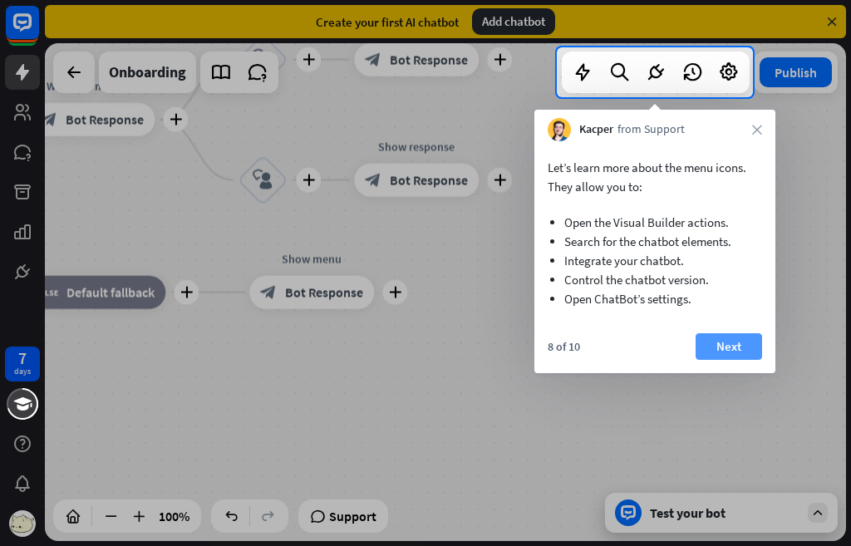  Describe the element at coordinates (655, 260) in the screenshot. I see `li: Integrate your chatbot.` at that location.